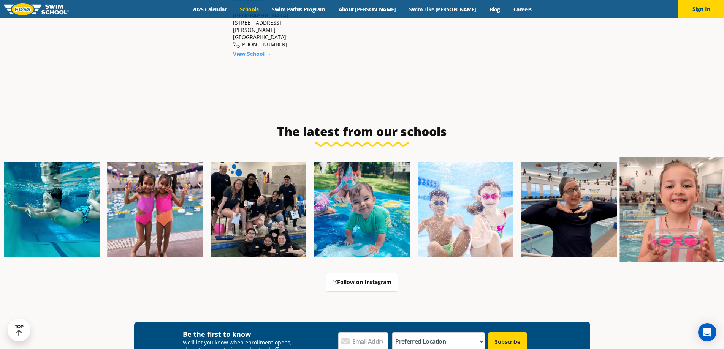 This screenshot has height=349, width=724. I want to click on a: Careers, so click(523, 9).